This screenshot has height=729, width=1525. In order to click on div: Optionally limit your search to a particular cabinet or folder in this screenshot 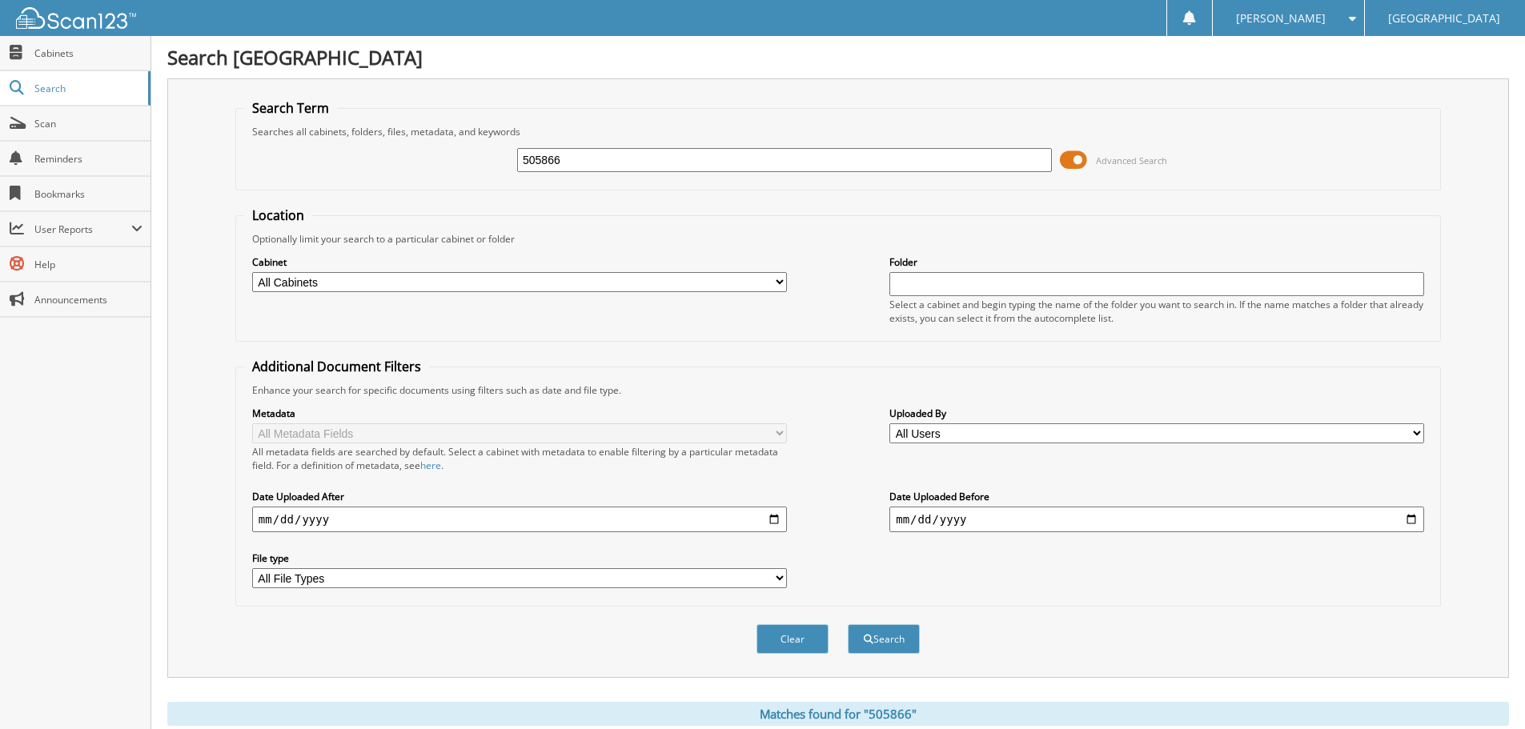, I will do `click(838, 239)`.